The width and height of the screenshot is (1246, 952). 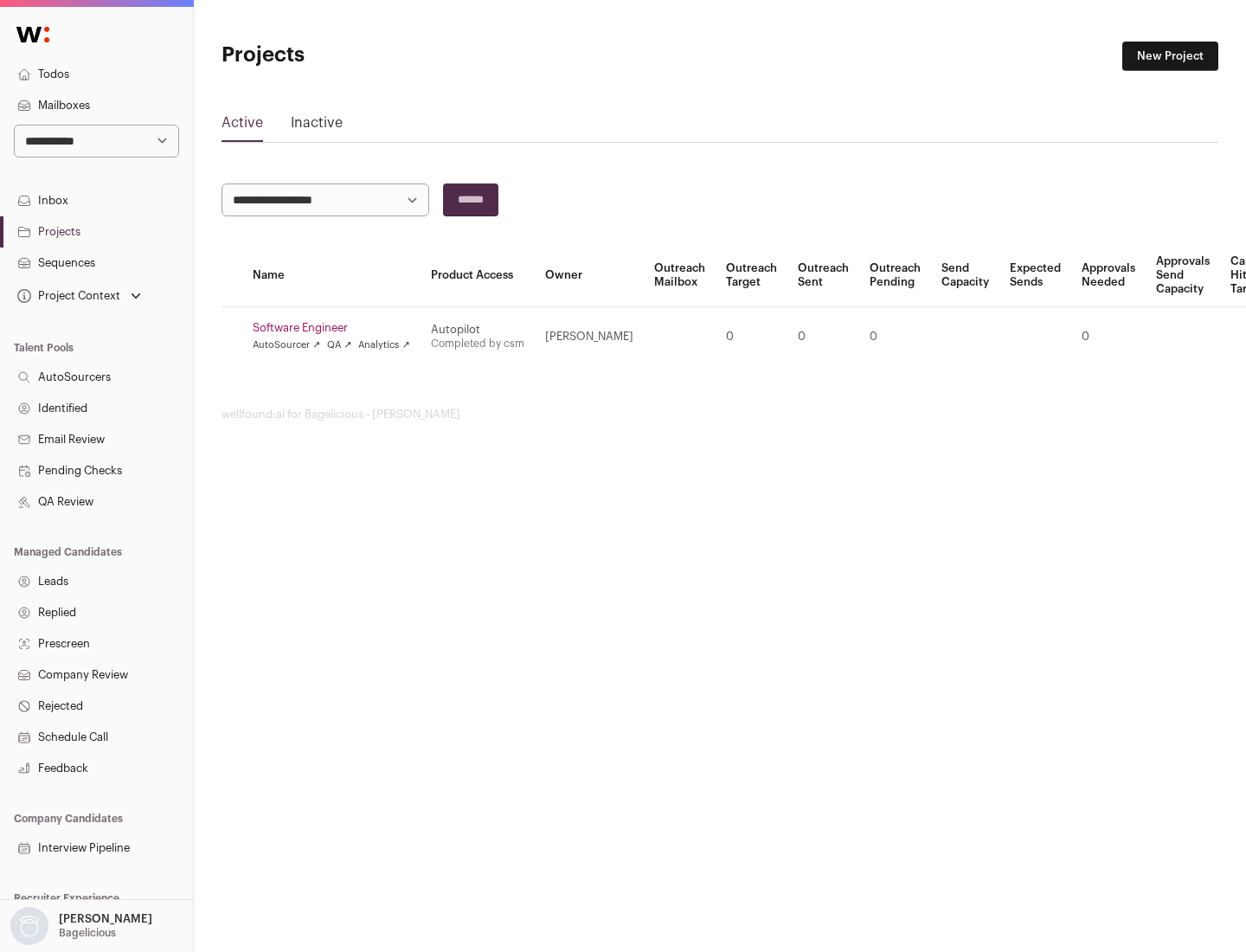 What do you see at coordinates (383, 345) in the screenshot?
I see `a: Analytics ↗` at bounding box center [383, 345].